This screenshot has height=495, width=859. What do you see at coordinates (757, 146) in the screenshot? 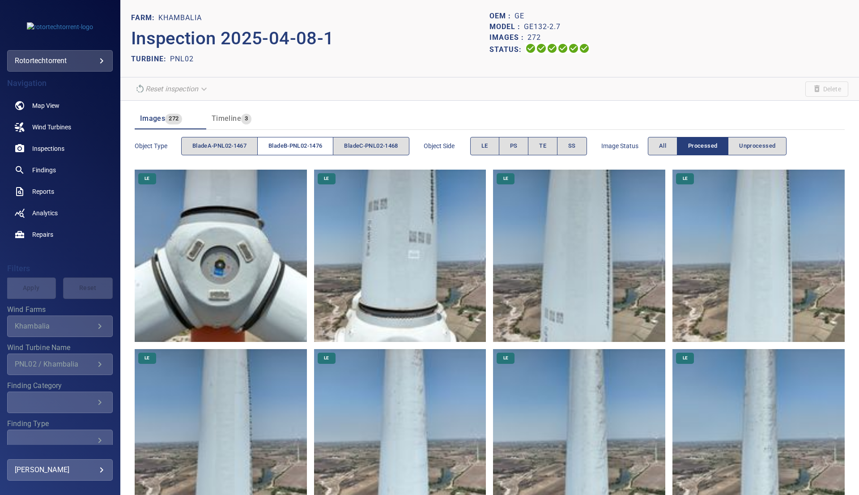
I see `button: Unprocessed` at bounding box center [757, 146].